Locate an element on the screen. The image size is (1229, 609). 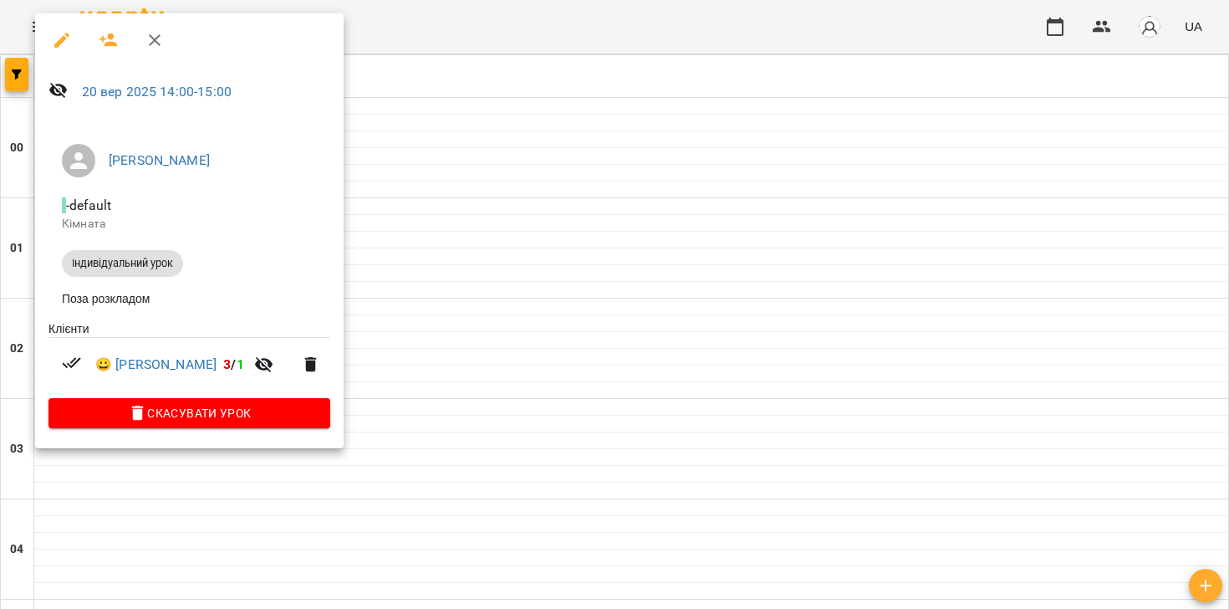
span: 3 is located at coordinates (227, 364).